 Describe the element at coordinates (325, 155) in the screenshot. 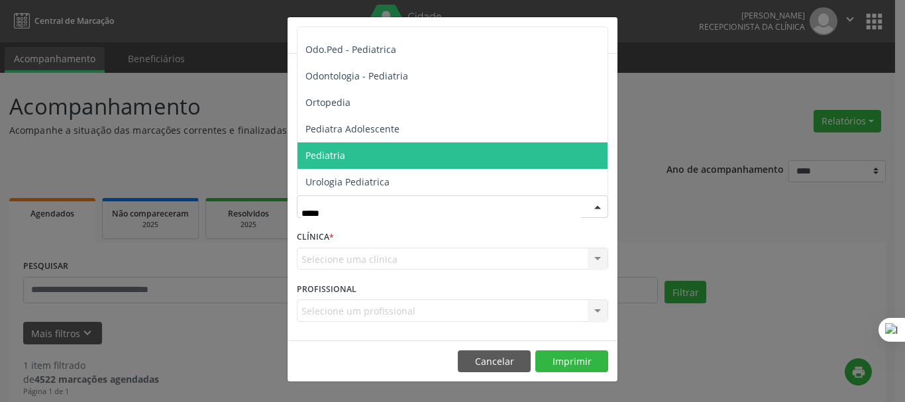

I see `span: Pediatria` at that location.